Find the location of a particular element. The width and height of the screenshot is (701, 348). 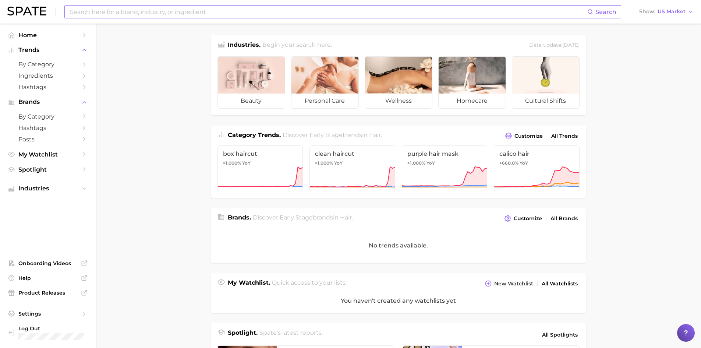

span: Spotlight is located at coordinates (48, 169).